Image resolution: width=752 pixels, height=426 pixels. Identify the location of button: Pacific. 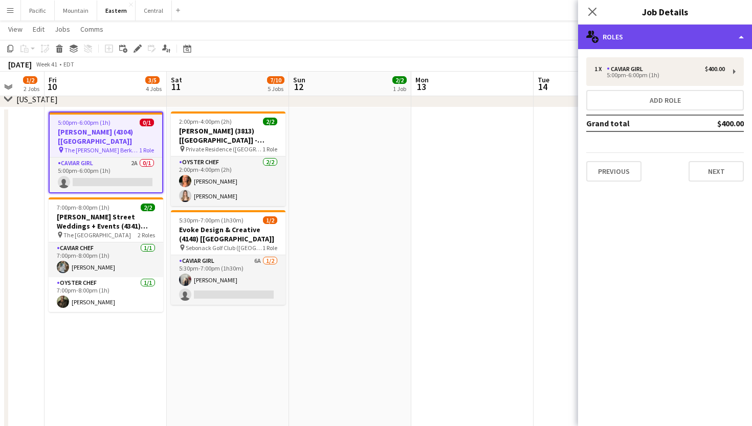
(38, 10).